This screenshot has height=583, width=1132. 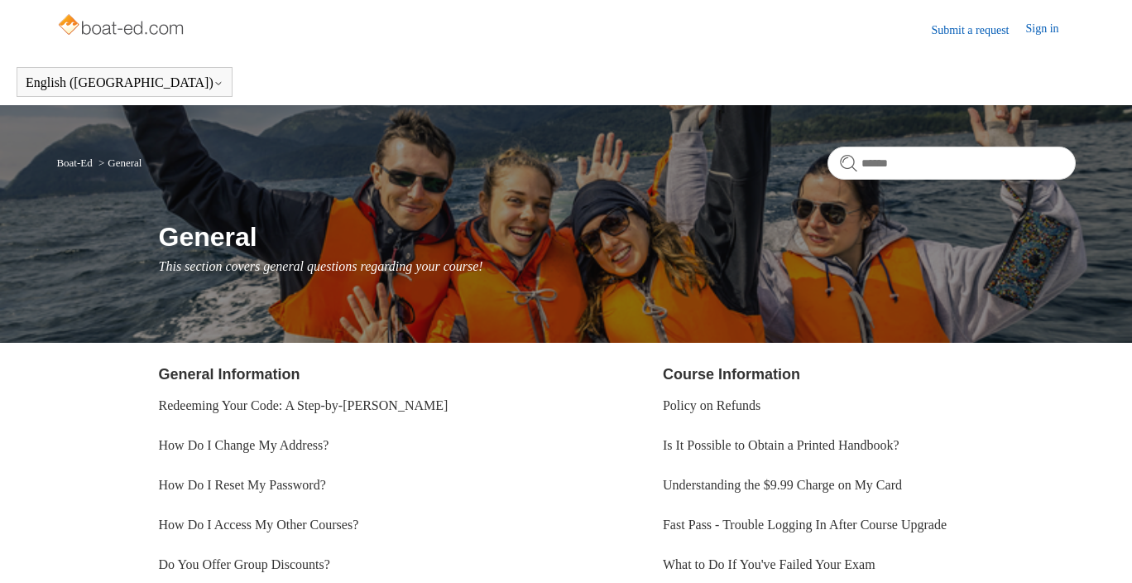 What do you see at coordinates (244, 564) in the screenshot?
I see `a: Do You Offer Group Discounts?` at bounding box center [244, 564].